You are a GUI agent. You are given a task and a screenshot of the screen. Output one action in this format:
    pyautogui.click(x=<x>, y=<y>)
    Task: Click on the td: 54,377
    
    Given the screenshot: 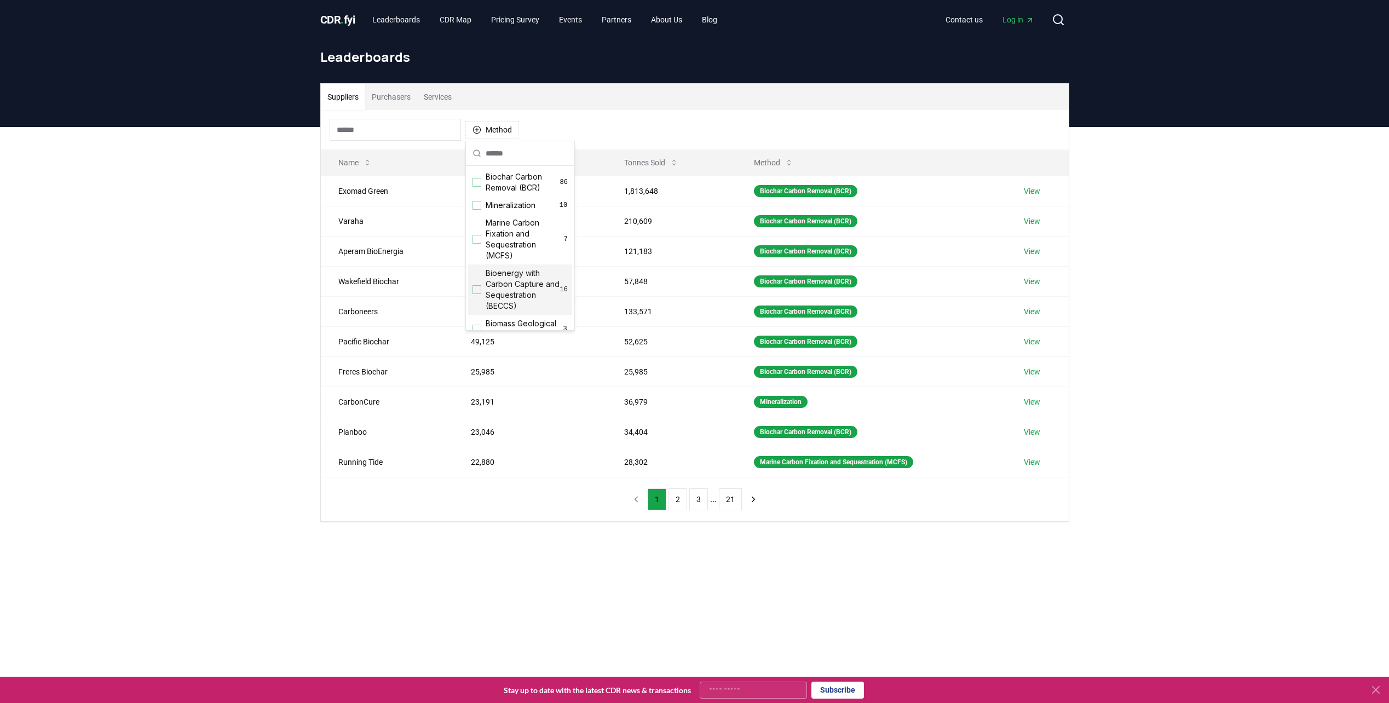 What is the action you would take?
    pyautogui.click(x=529, y=311)
    